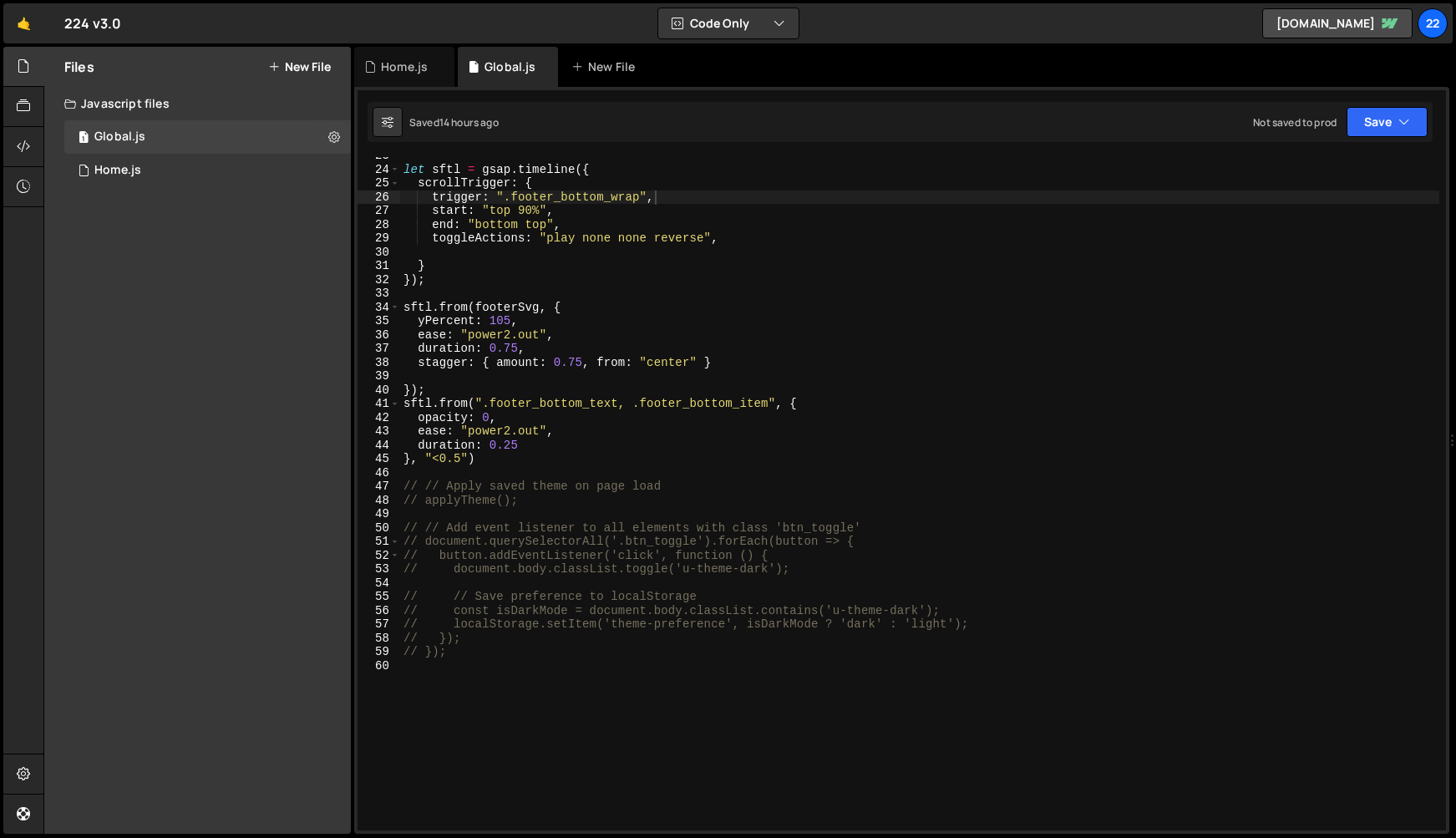 Image resolution: width=1456 pixels, height=838 pixels. What do you see at coordinates (378, 556) in the screenshot?
I see `div: 52` at bounding box center [378, 556].